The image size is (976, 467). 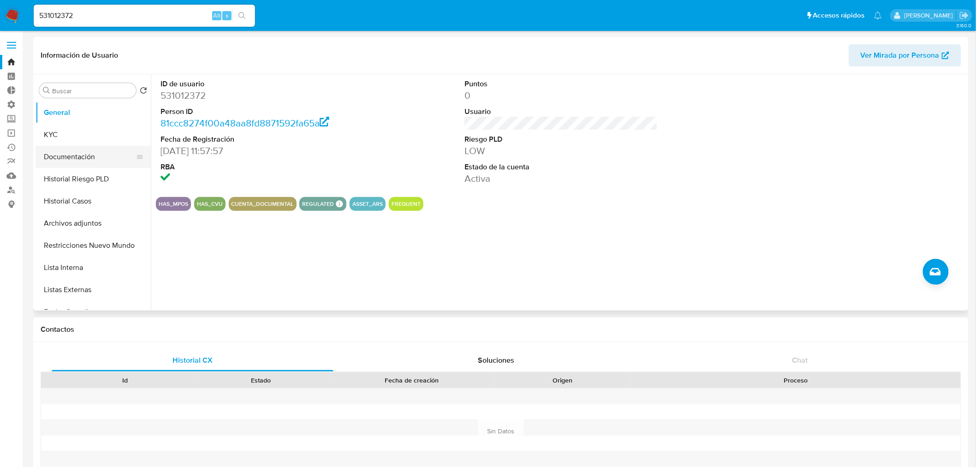 What do you see at coordinates (242, 16) in the screenshot?
I see `button: search-icon` at bounding box center [242, 16].